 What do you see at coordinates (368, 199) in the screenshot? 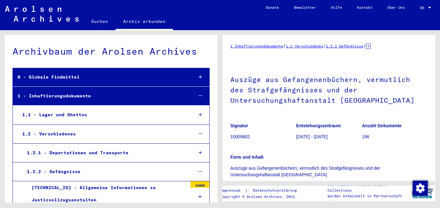
I see `p: wurden entwickelt in Partnerschaft mit` at bounding box center [368, 199].